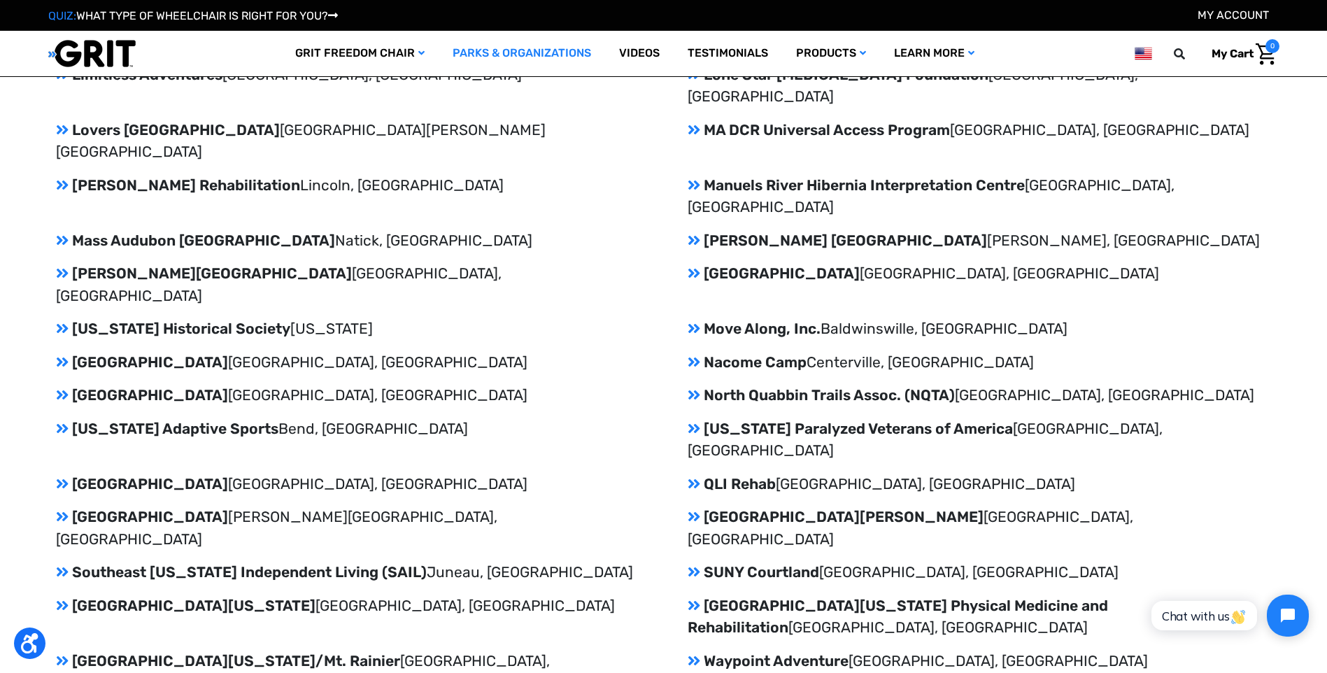 The height and width of the screenshot is (673, 1327). Describe the element at coordinates (934, 53) in the screenshot. I see `a: Learn More` at that location.